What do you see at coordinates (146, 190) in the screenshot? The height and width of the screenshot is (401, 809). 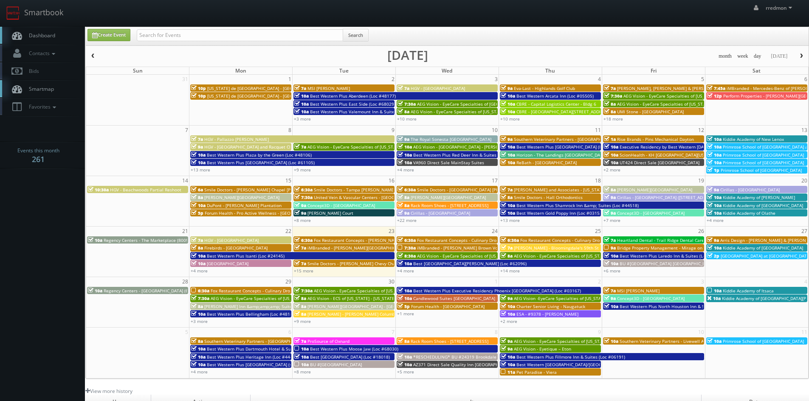 I see `span: HGV - Beachwoods Partial Reshoot` at bounding box center [146, 190].